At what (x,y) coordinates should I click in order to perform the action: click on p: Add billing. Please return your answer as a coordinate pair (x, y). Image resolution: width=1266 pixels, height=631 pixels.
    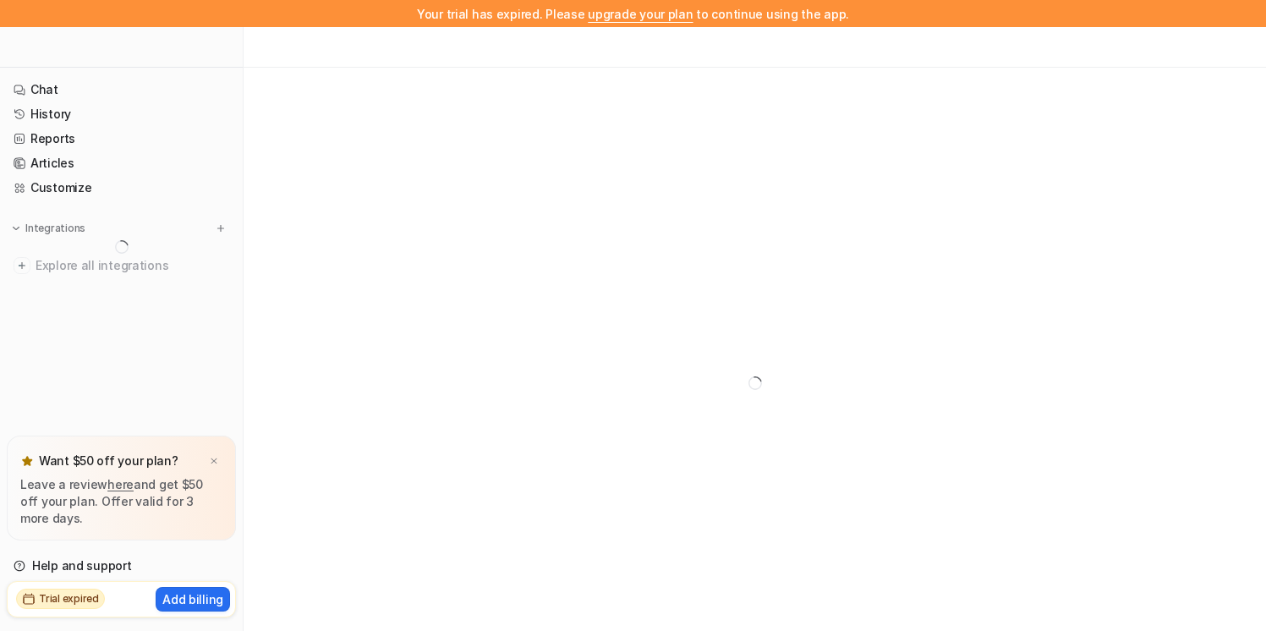
    Looking at the image, I should click on (193, 599).